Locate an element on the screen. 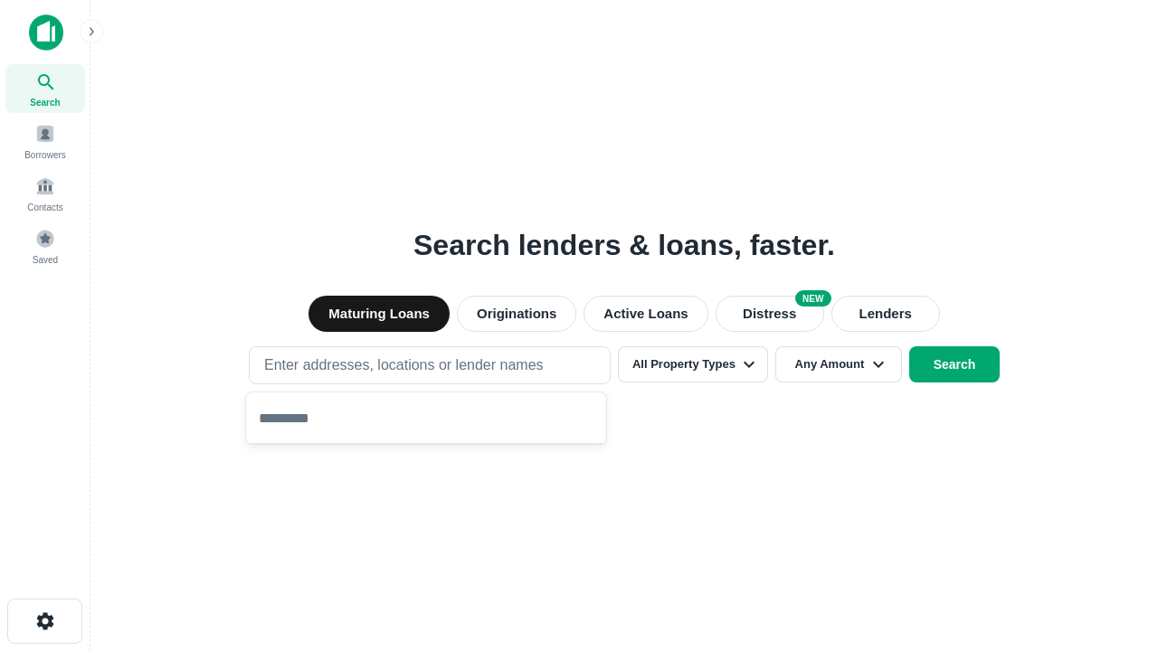 This screenshot has height=651, width=1158. button: All Property Types is located at coordinates (693, 365).